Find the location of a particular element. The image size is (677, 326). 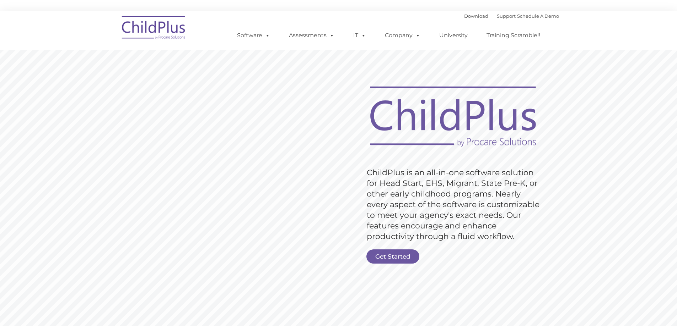

a: Training Scramble!! is located at coordinates (513, 36).